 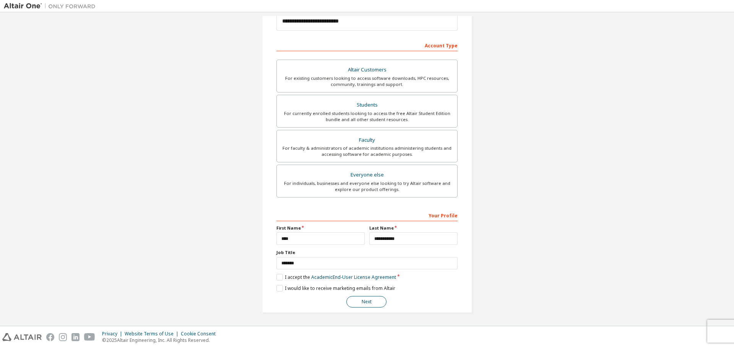 What do you see at coordinates (336, 288) in the screenshot?
I see `label: I would like to receive marketing emails from Altair` at bounding box center [336, 288].